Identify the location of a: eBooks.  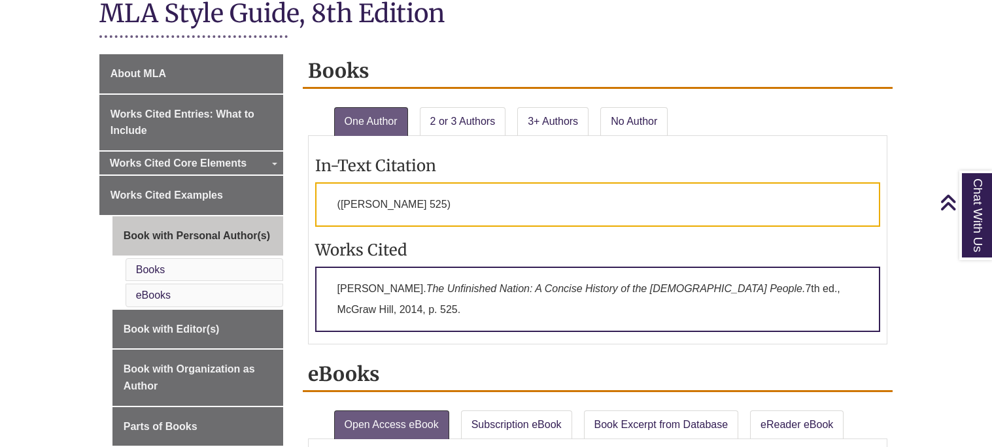
(153, 295).